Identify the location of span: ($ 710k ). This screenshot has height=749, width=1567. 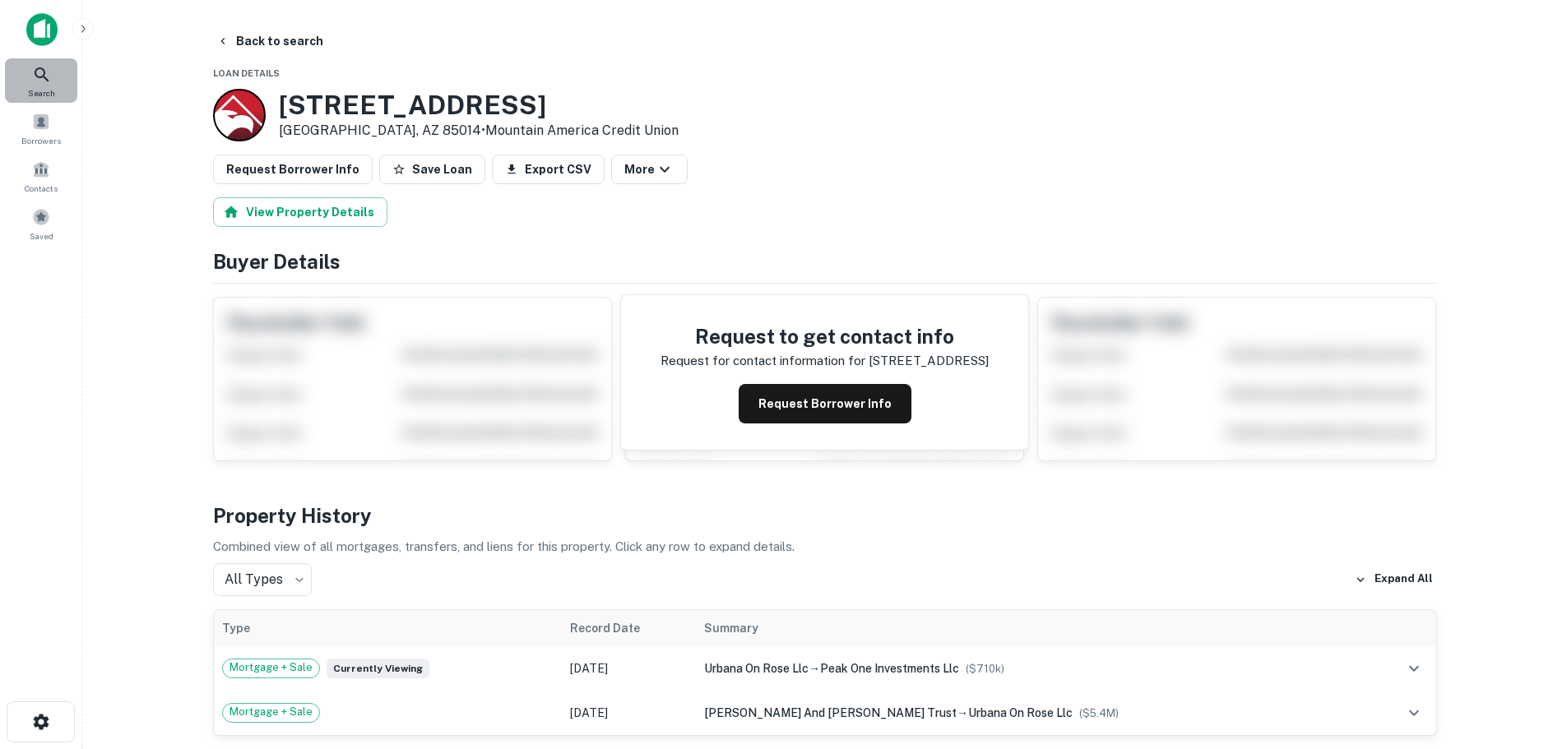
(984, 669).